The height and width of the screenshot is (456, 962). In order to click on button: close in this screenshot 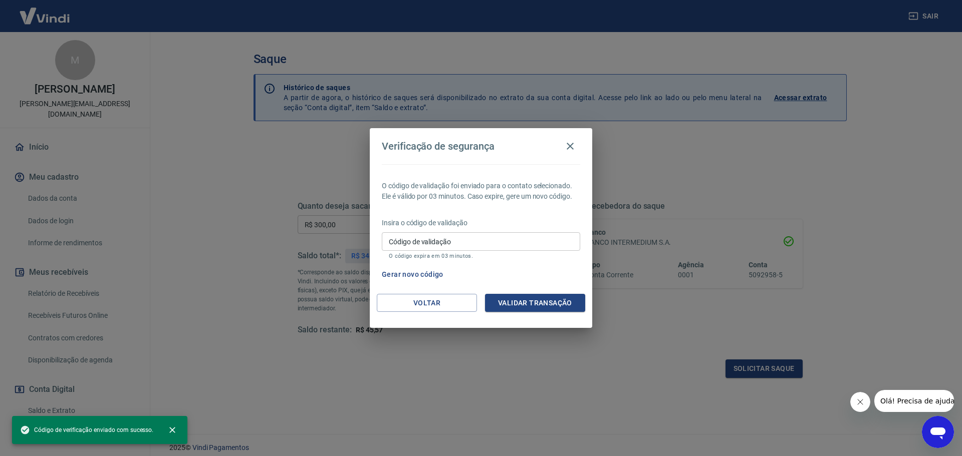, I will do `click(172, 430)`.